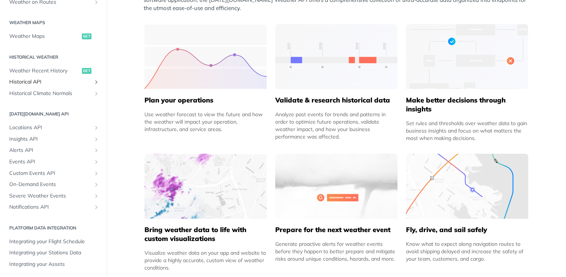 Image resolution: width=566 pixels, height=277 pixels. I want to click on a: Locations APIShow subpages for Locations API, so click(53, 128).